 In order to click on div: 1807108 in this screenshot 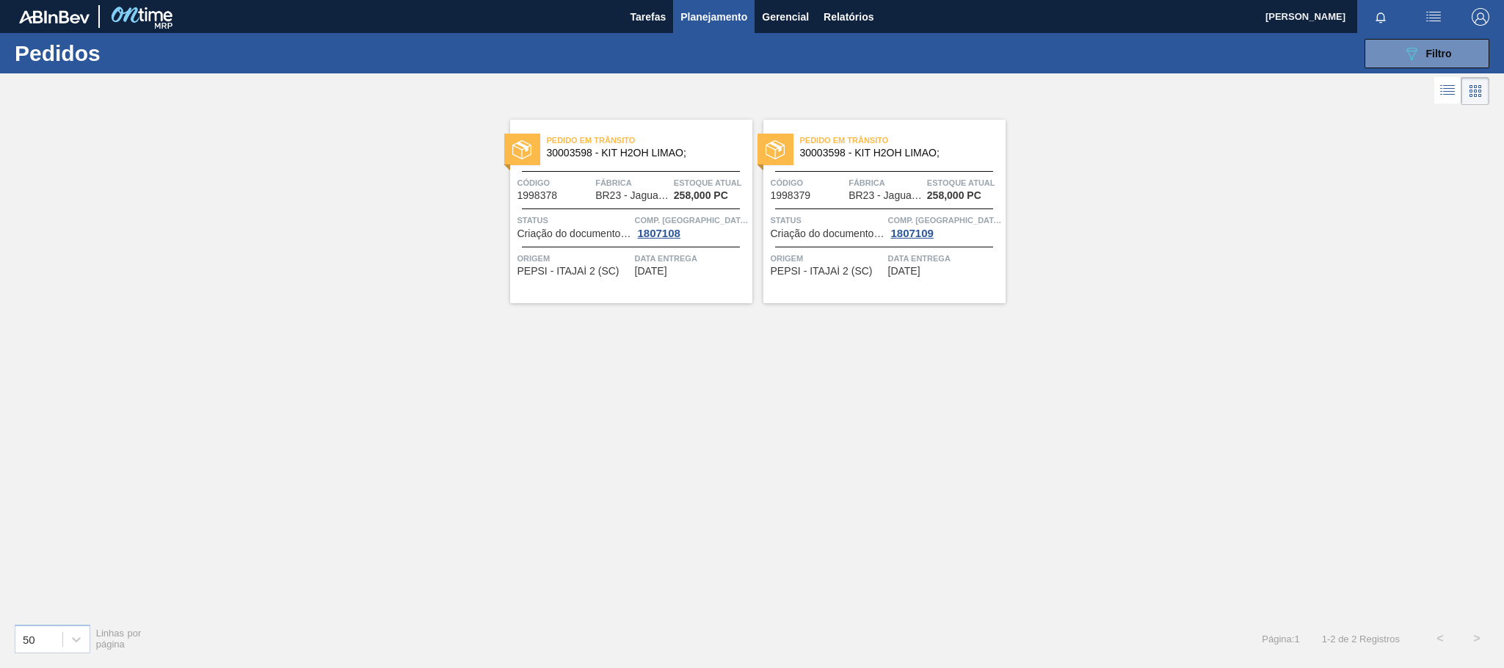, I will do `click(659, 233)`.